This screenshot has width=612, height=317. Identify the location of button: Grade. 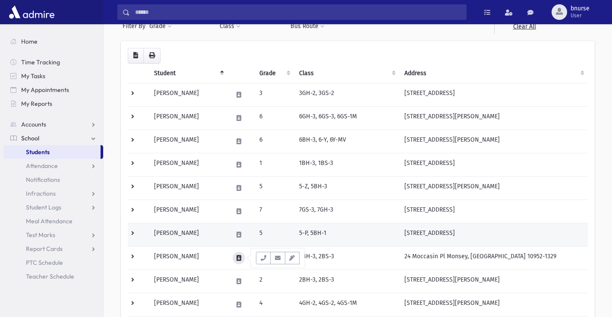
(161, 26).